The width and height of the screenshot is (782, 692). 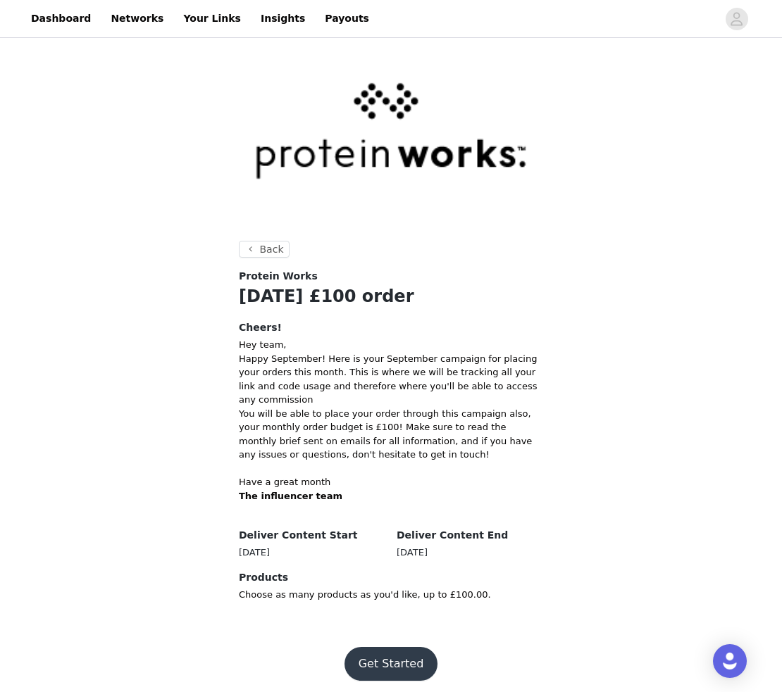 I want to click on span: Protein Works, so click(x=278, y=276).